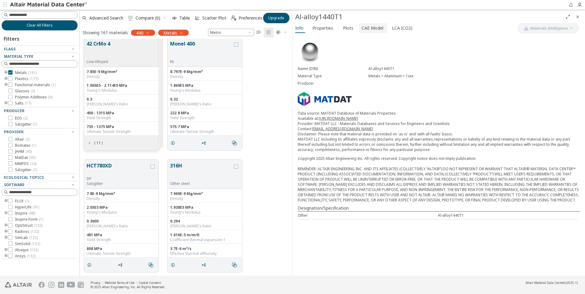 This screenshot has width=585, height=294. Describe the element at coordinates (22, 201) in the screenshot. I see `span: FLUX` at that location.